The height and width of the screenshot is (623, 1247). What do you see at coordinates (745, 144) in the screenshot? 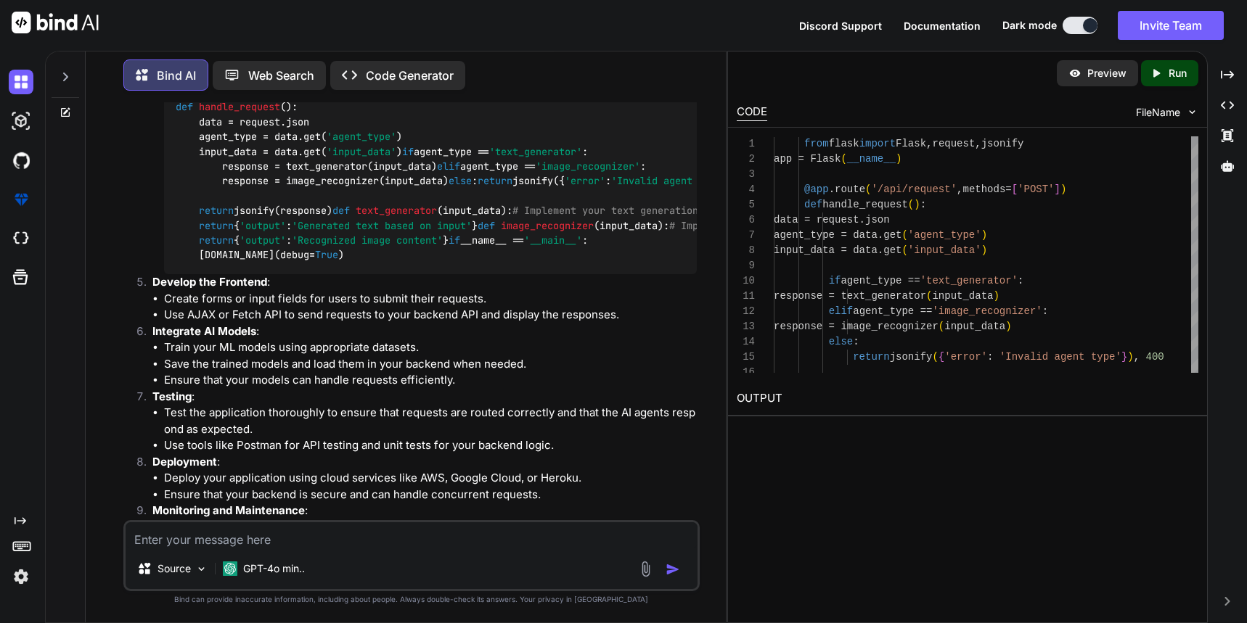
I see `div: 1` at bounding box center [745, 144].